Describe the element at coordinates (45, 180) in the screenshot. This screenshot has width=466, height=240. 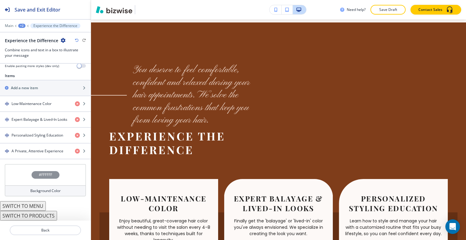
I see `button: #FFFFFFBackground Color` at that location.